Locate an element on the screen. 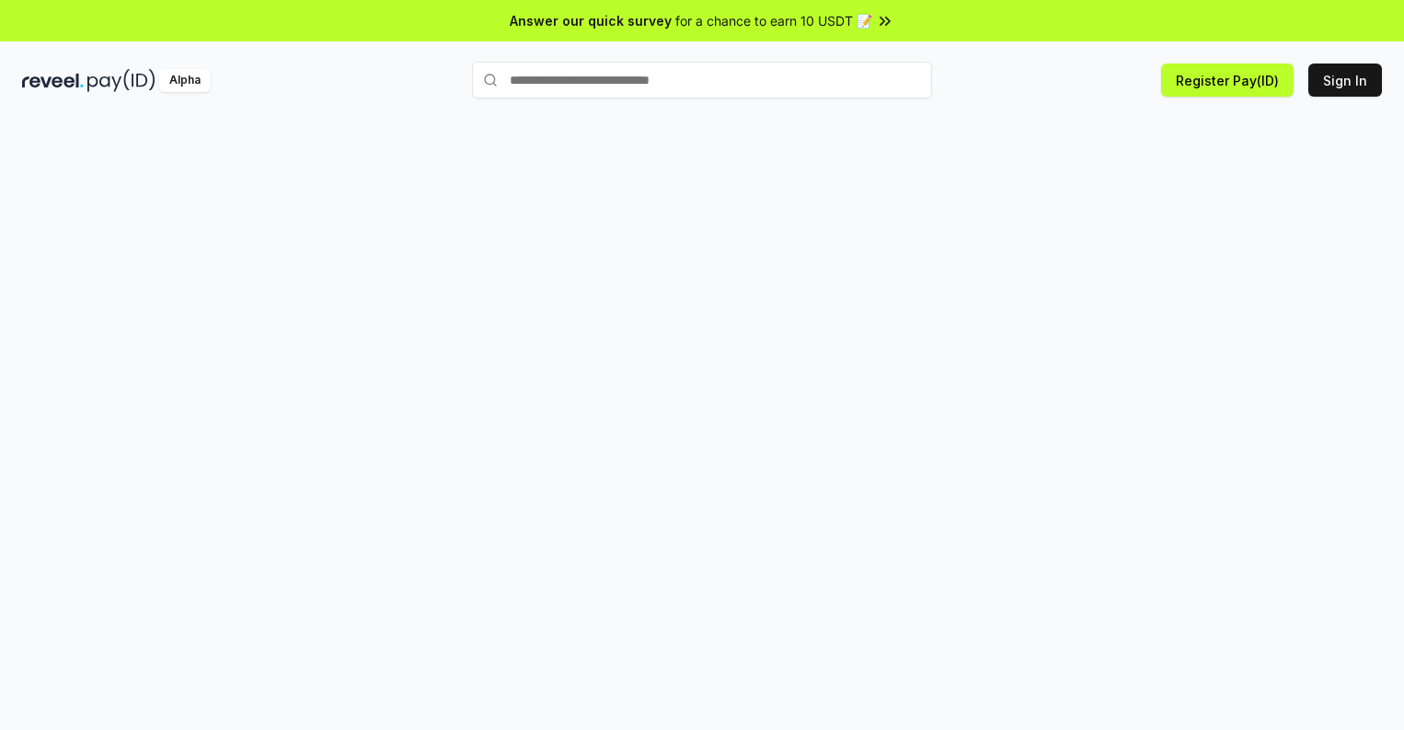 The height and width of the screenshot is (730, 1404). div: Alpha is located at coordinates (185, 80).